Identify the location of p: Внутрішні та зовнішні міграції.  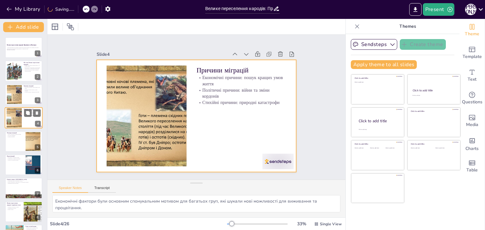
(15, 158).